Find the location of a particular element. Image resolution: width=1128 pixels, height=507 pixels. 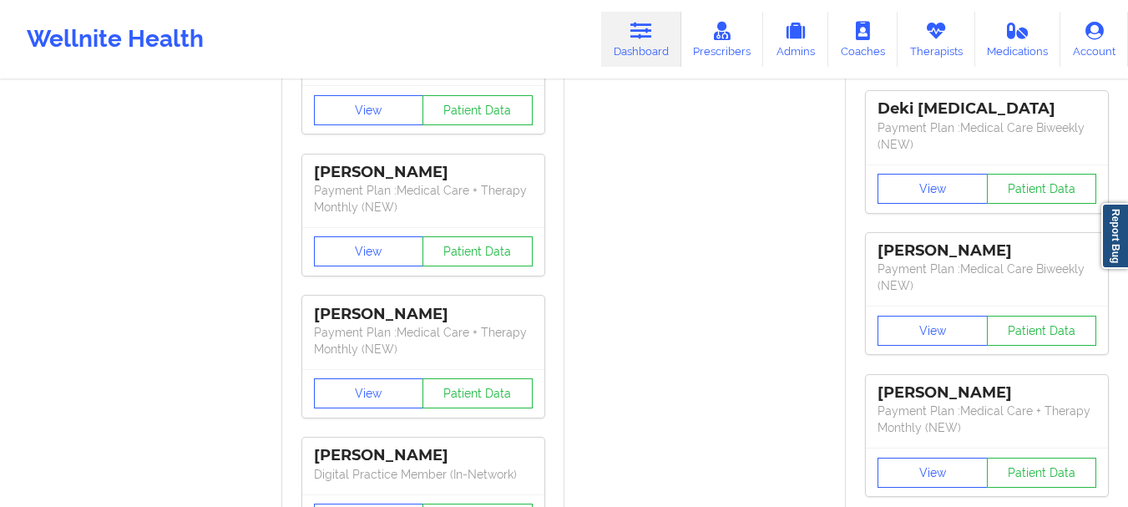

a: Report Bug is located at coordinates (1115, 236).